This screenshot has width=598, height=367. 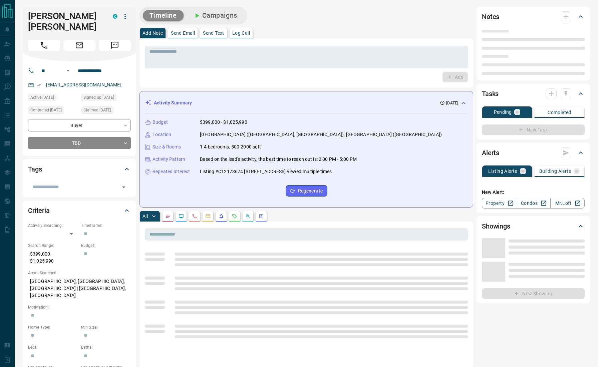 What do you see at coordinates (534, 192) in the screenshot?
I see `p: New Alert:` at bounding box center [534, 192].